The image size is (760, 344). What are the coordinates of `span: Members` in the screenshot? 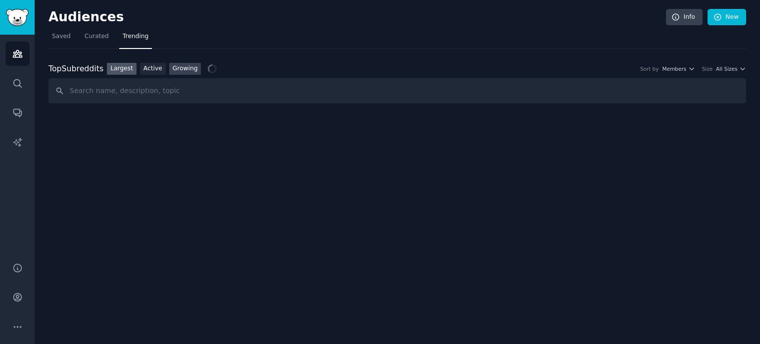 It's located at (674, 69).